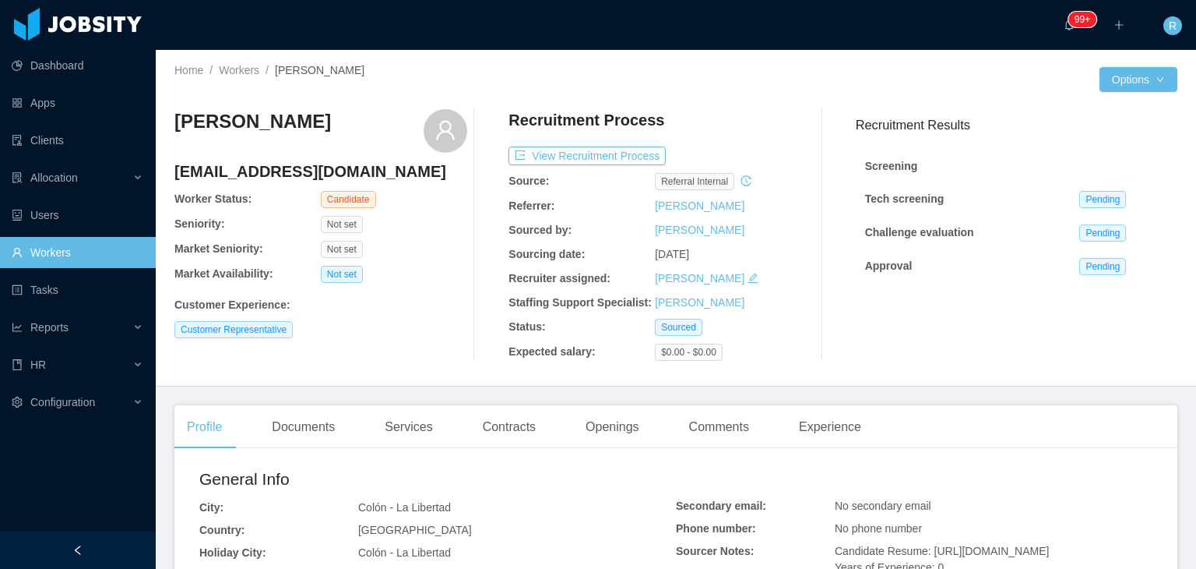 The image size is (1196, 569). Describe the element at coordinates (17, 178) in the screenshot. I see `i: icon: solution` at that location.